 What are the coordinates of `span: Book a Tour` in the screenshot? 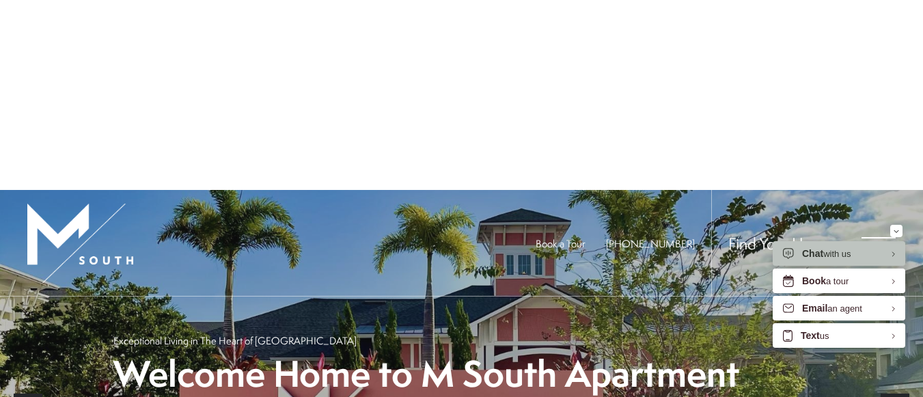 It's located at (560, 243).